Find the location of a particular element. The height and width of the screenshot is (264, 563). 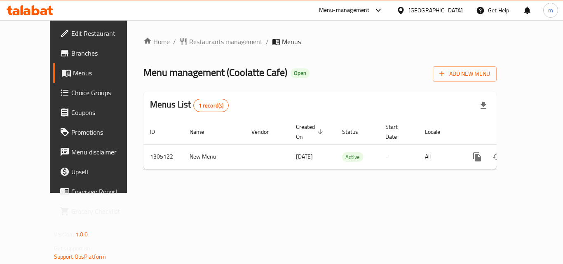

a: Coverage Report is located at coordinates (98, 191).